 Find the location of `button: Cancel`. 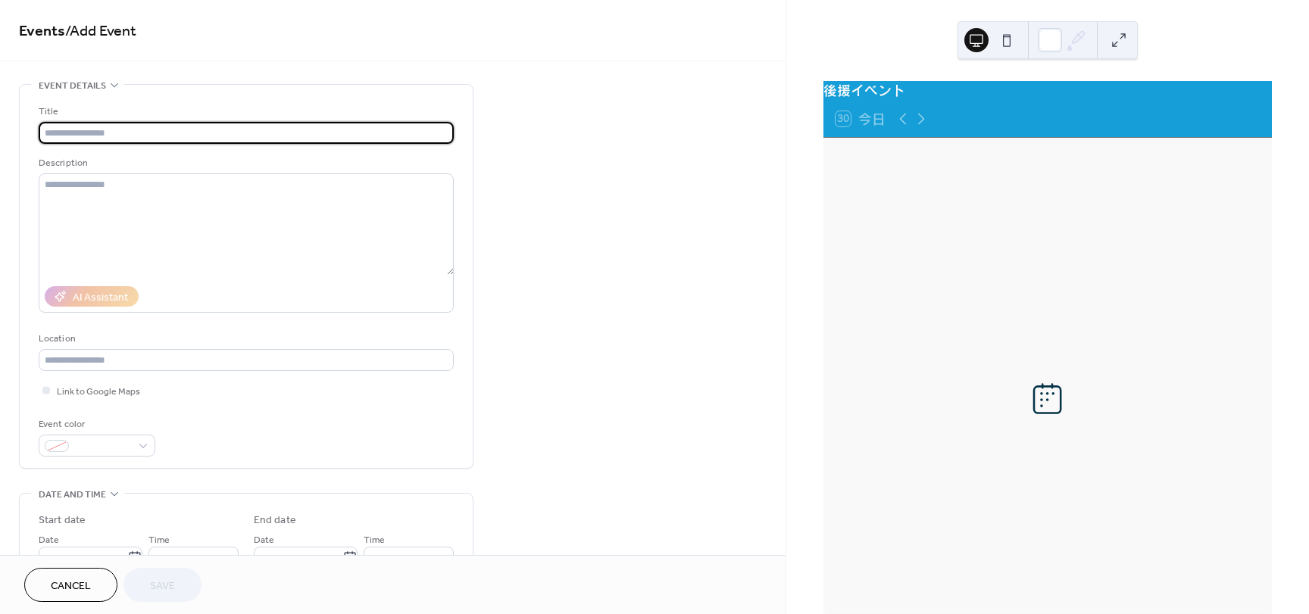

button: Cancel is located at coordinates (70, 585).